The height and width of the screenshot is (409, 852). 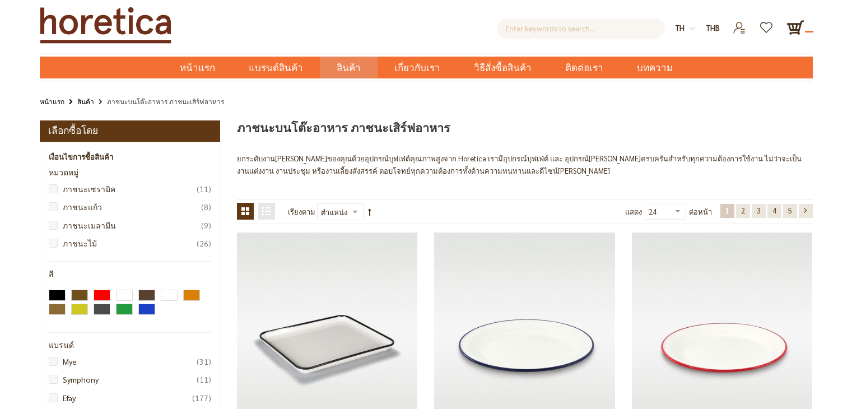 I want to click on a: บทความ, so click(x=655, y=67).